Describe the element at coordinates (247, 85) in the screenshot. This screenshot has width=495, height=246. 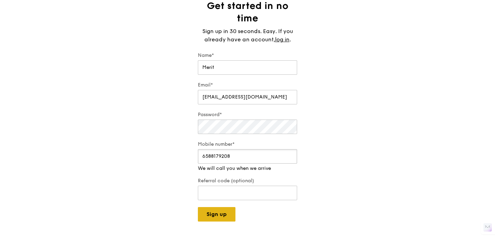
I see `label: Email*` at that location.